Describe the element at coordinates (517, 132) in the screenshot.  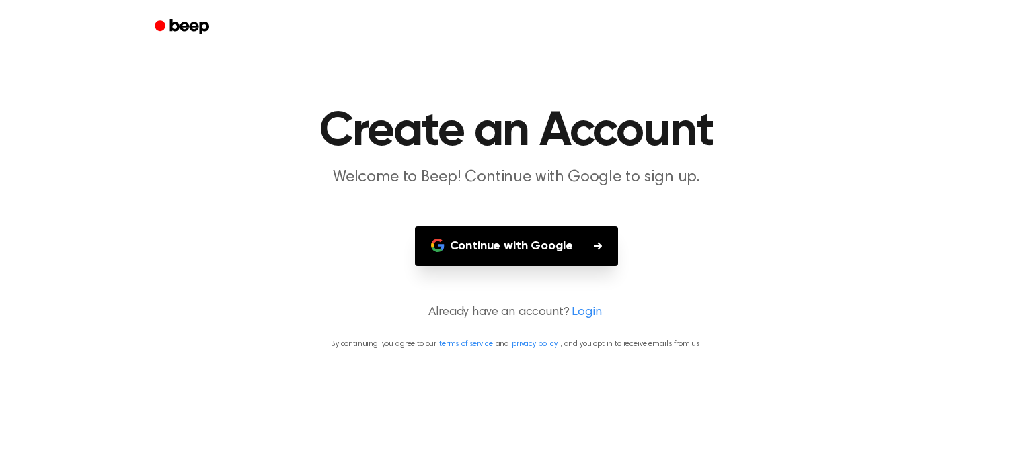
I see `h1: Create an Account` at that location.